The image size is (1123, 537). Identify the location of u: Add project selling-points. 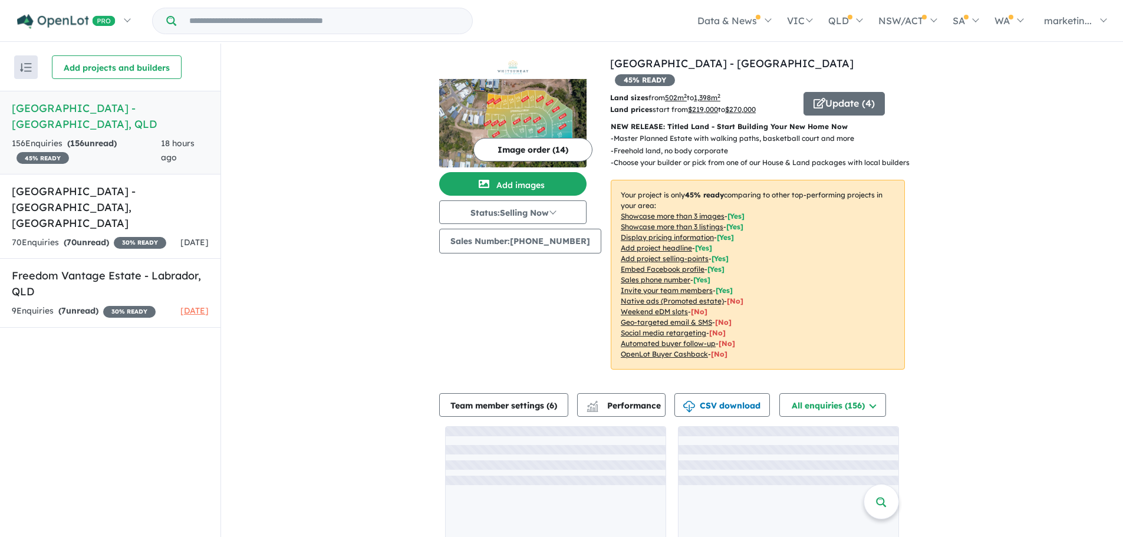
(665, 258).